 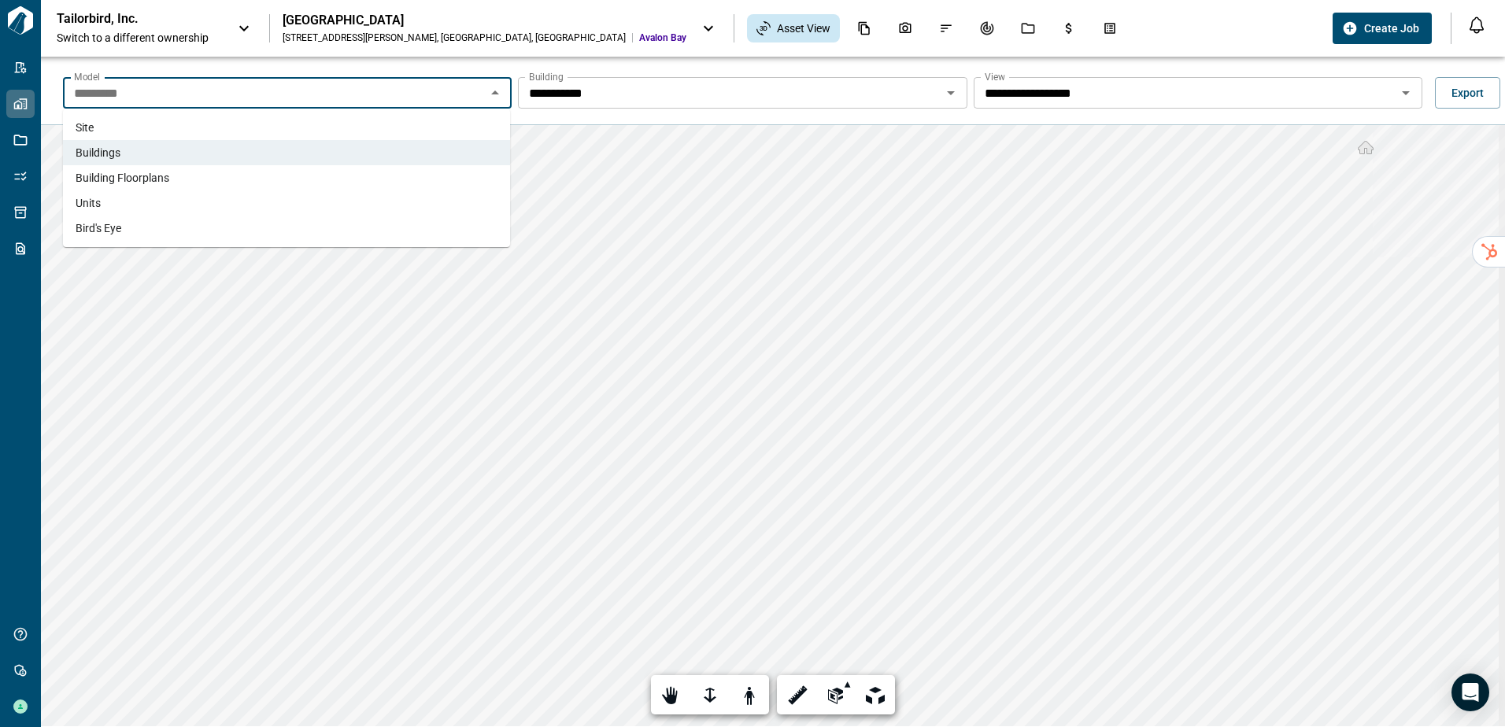 I want to click on button: Close, so click(x=495, y=93).